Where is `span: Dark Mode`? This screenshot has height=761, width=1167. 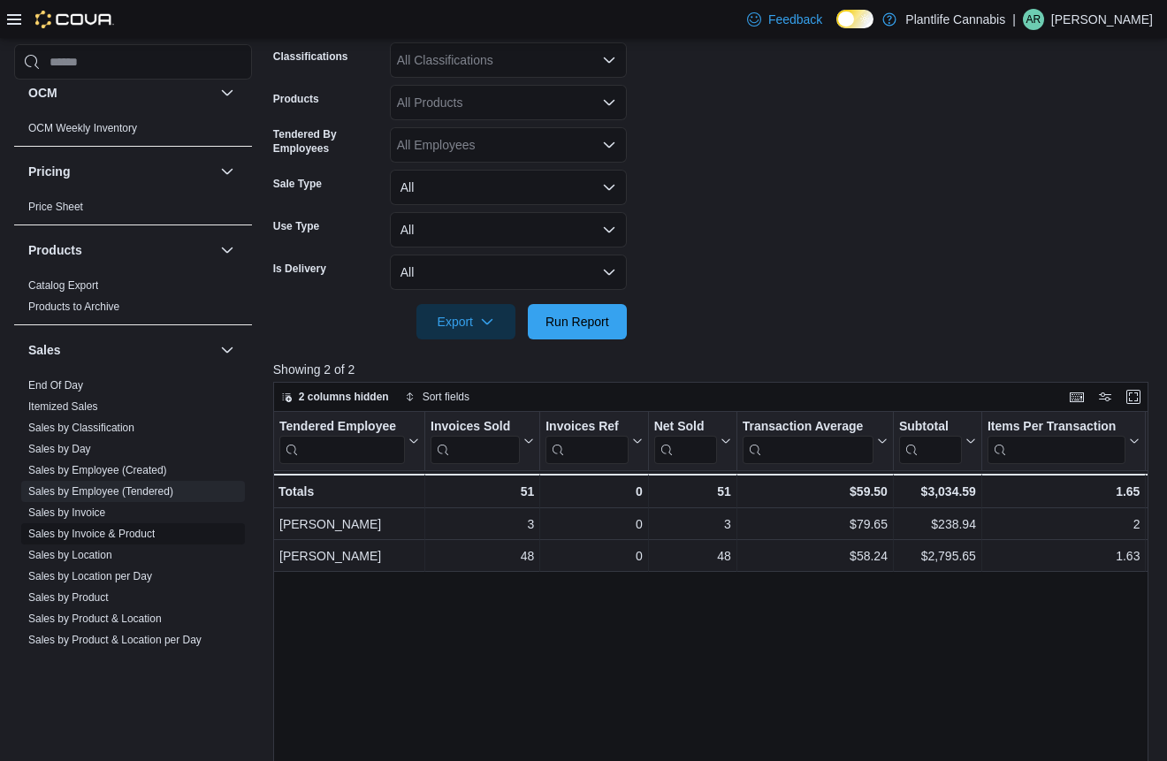 span: Dark Mode is located at coordinates (836, 28).